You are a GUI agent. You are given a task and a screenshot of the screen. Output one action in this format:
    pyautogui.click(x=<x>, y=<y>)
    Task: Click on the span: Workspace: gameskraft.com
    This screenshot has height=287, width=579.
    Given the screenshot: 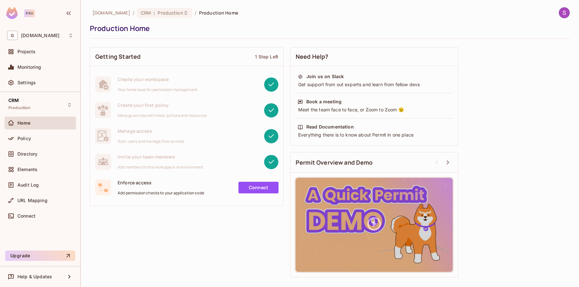 What is the action you would take?
    pyautogui.click(x=40, y=36)
    